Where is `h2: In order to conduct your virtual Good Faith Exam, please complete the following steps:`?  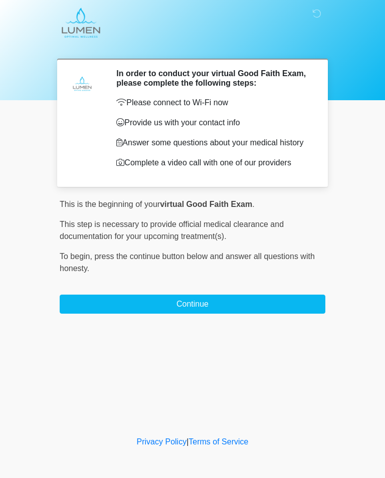
h2: In order to conduct your virtual Good Faith Exam, please complete the following steps: is located at coordinates (213, 78).